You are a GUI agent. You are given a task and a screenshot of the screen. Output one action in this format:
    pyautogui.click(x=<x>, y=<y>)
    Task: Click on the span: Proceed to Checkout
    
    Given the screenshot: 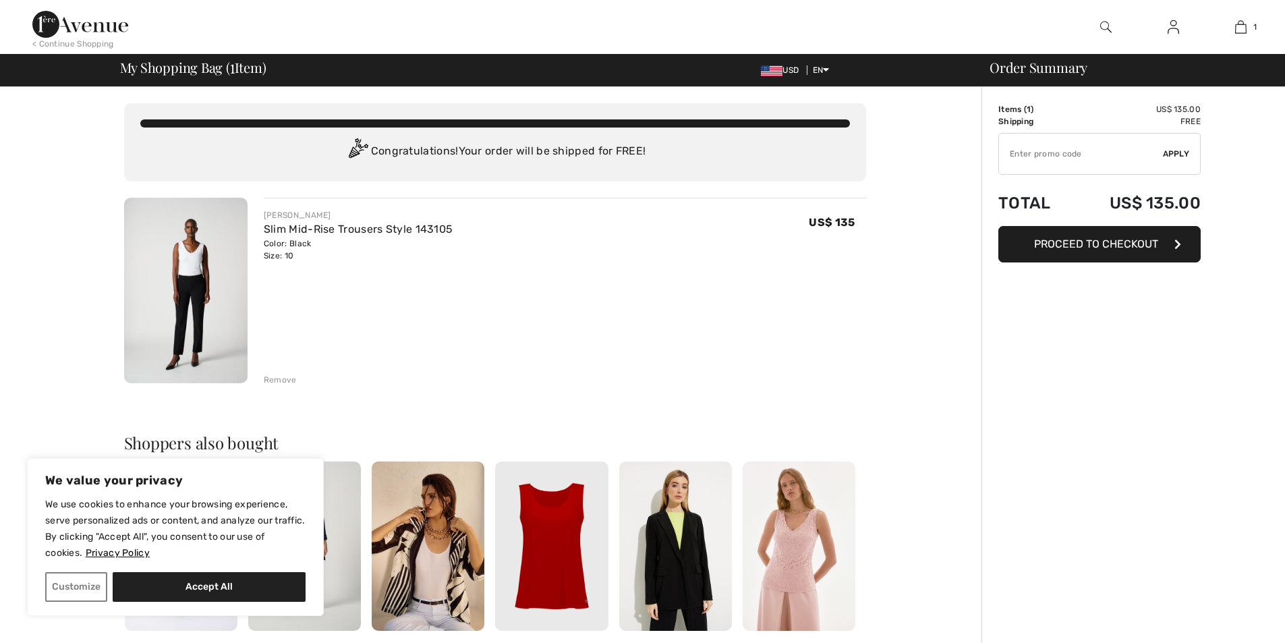 What is the action you would take?
    pyautogui.click(x=1097, y=244)
    